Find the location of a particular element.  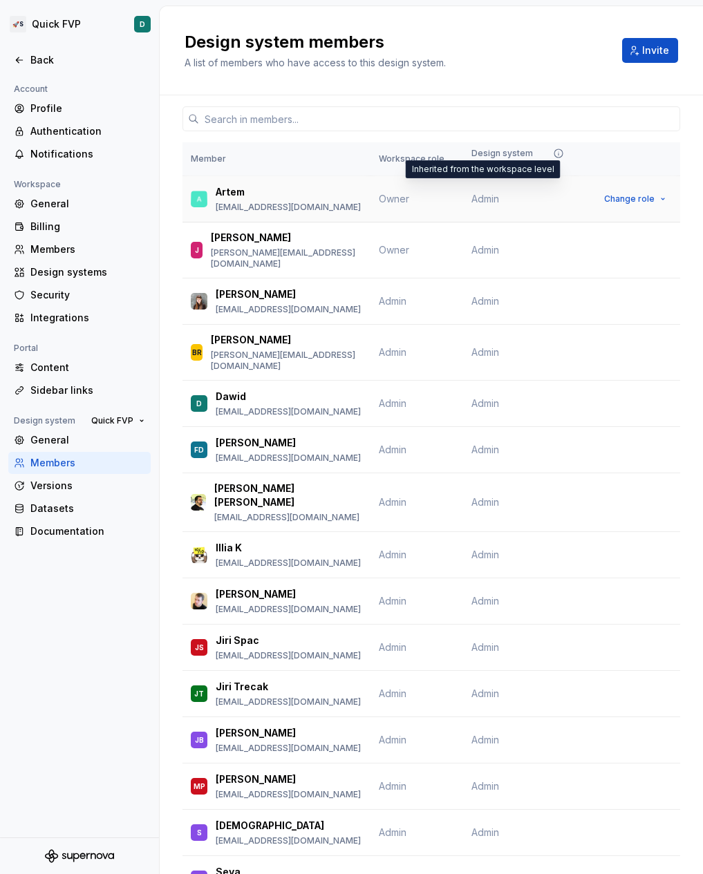

span: Change role is located at coordinates (629, 199).